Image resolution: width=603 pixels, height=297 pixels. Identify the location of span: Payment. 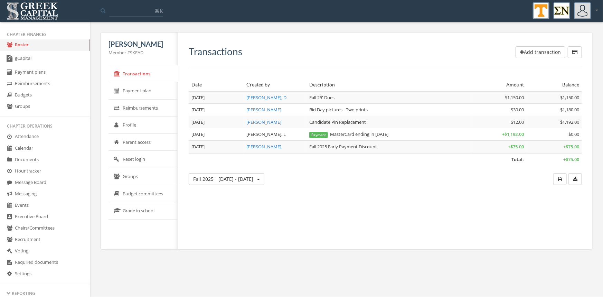
(319, 135).